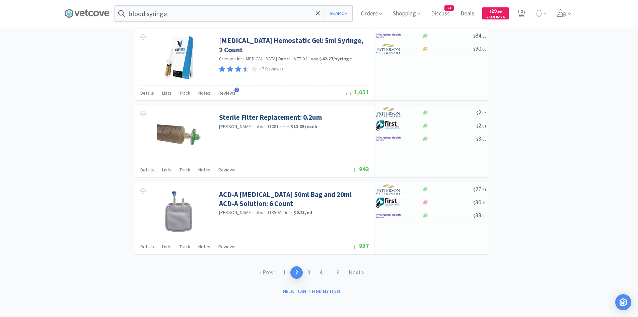  I want to click on span: . 81, so click(484, 126).